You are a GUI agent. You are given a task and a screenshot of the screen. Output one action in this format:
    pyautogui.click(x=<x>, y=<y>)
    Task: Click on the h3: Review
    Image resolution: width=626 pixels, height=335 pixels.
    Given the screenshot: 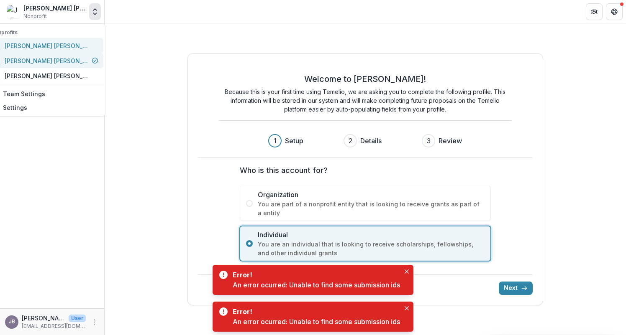 What is the action you would take?
    pyautogui.click(x=450, y=141)
    